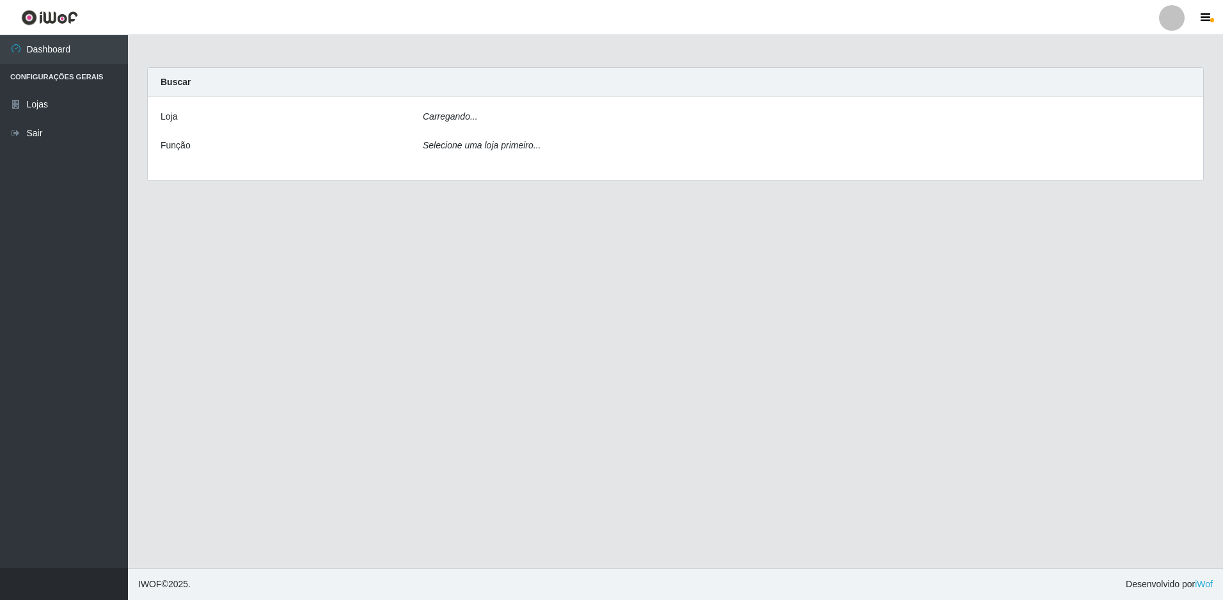 This screenshot has height=600, width=1223. Describe the element at coordinates (482, 145) in the screenshot. I see `i: Selecione uma loja primeiro...` at that location.